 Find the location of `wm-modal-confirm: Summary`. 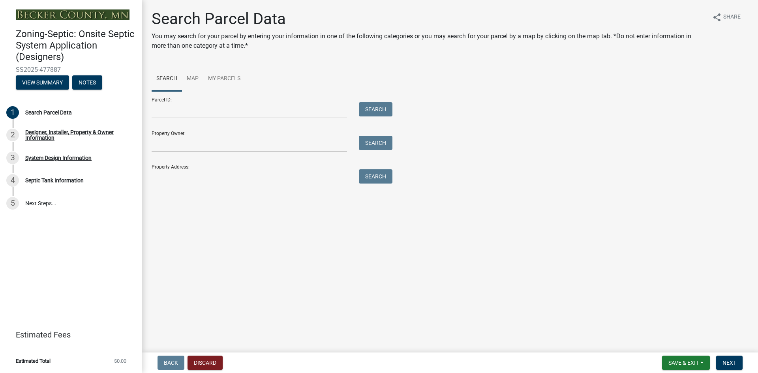

wm-modal-confirm: Summary is located at coordinates (42, 83).